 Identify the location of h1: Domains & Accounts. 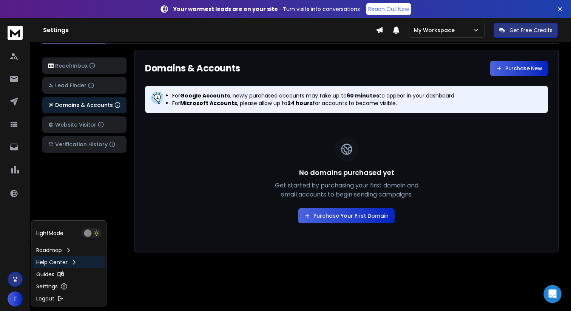
(192, 68).